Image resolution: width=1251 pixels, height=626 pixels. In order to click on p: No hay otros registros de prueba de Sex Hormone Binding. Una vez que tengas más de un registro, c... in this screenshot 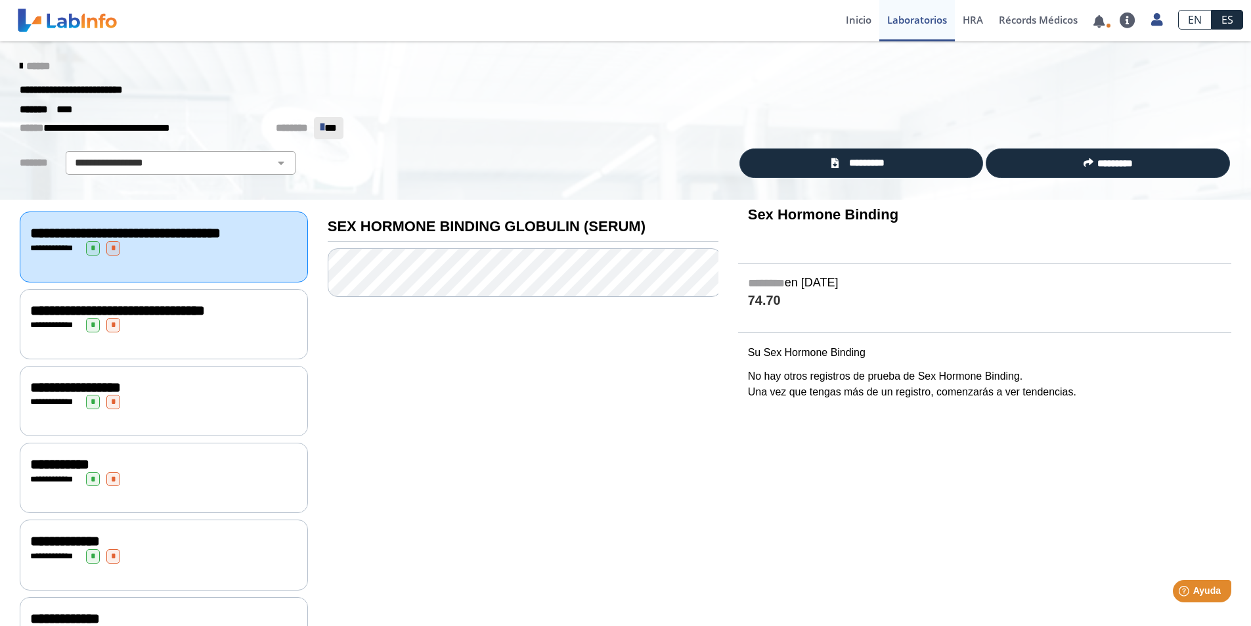, I will do `click(985, 384)`.